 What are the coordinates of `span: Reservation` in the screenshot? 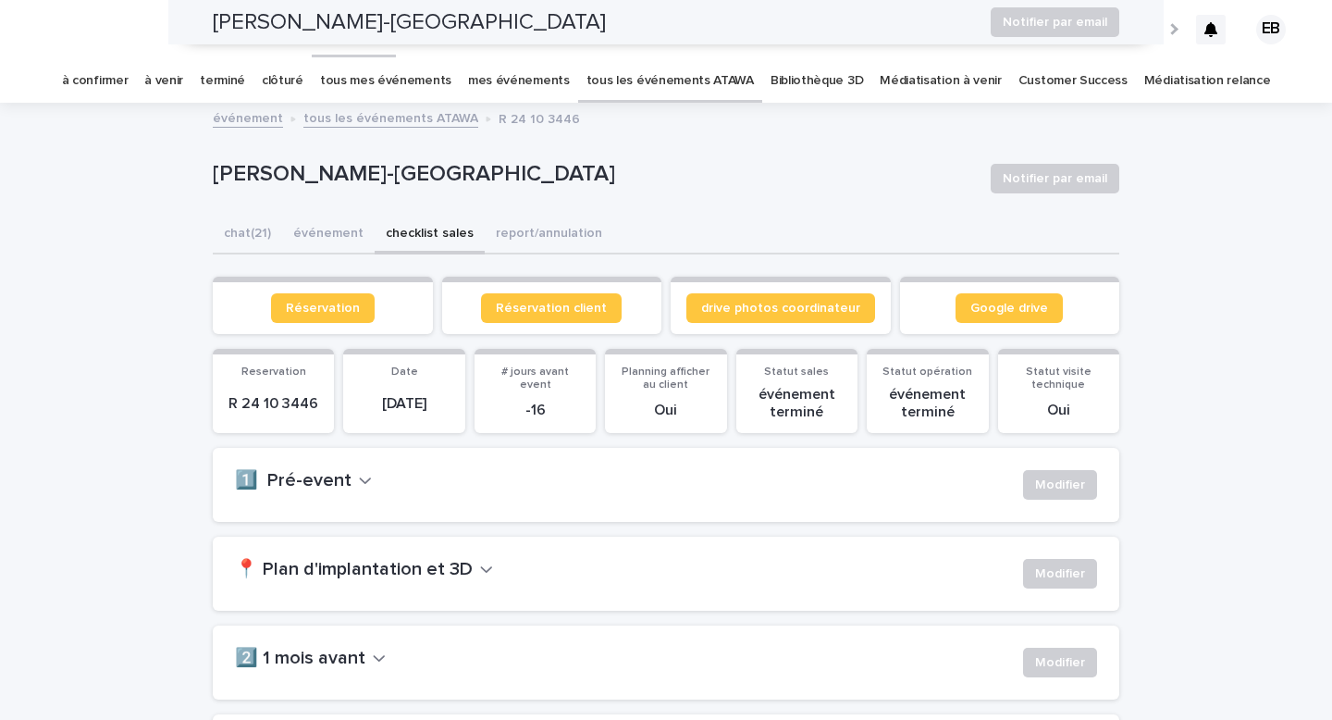 It's located at (274, 372).